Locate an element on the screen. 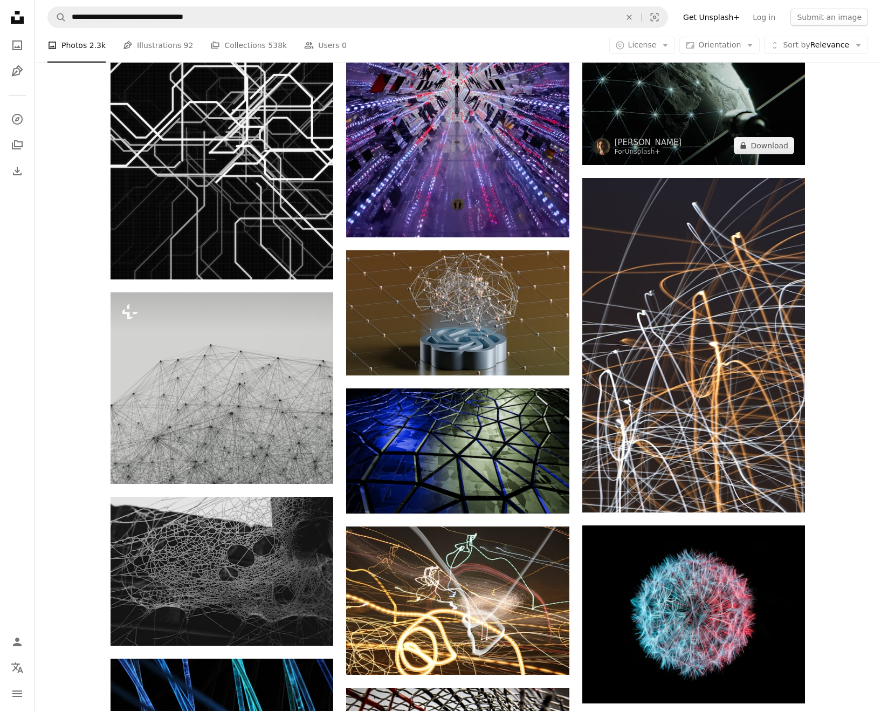 Image resolution: width=881 pixels, height=711 pixels. button: Menu is located at coordinates (17, 694).